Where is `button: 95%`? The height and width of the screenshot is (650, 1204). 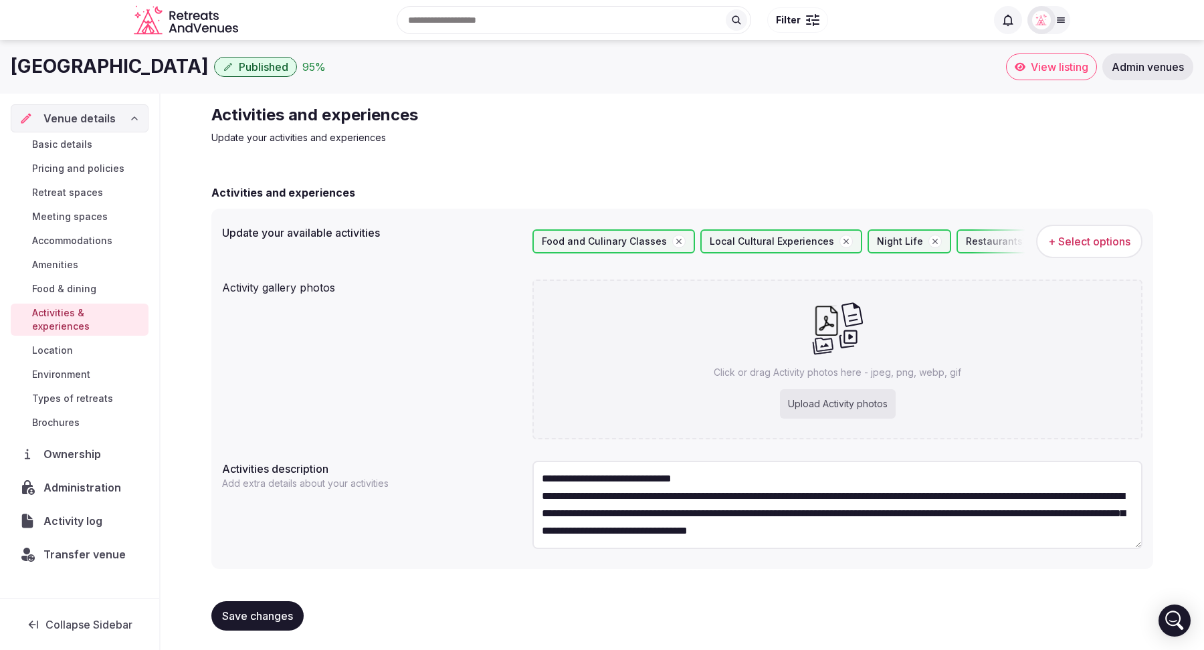
button: 95% is located at coordinates (314, 67).